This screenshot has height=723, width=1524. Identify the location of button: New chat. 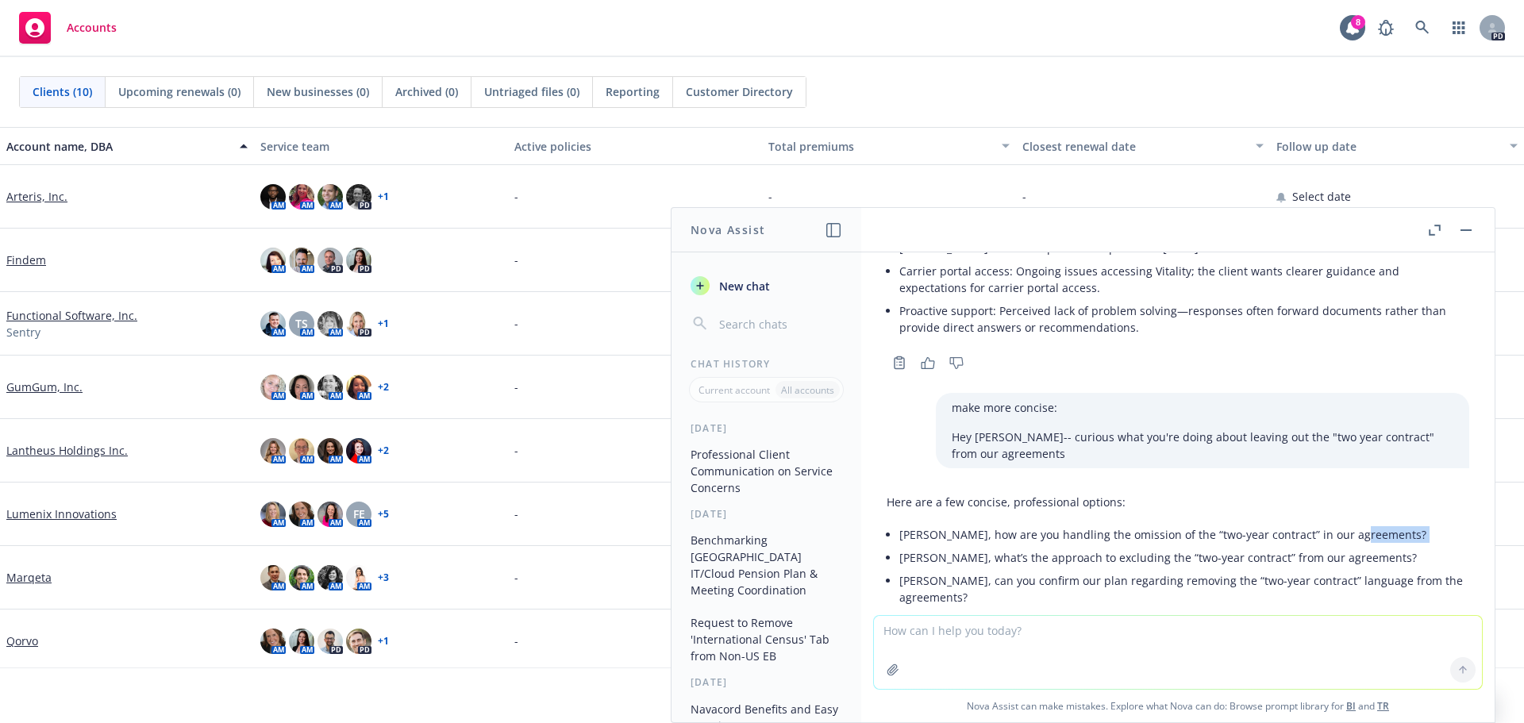
(766, 286).